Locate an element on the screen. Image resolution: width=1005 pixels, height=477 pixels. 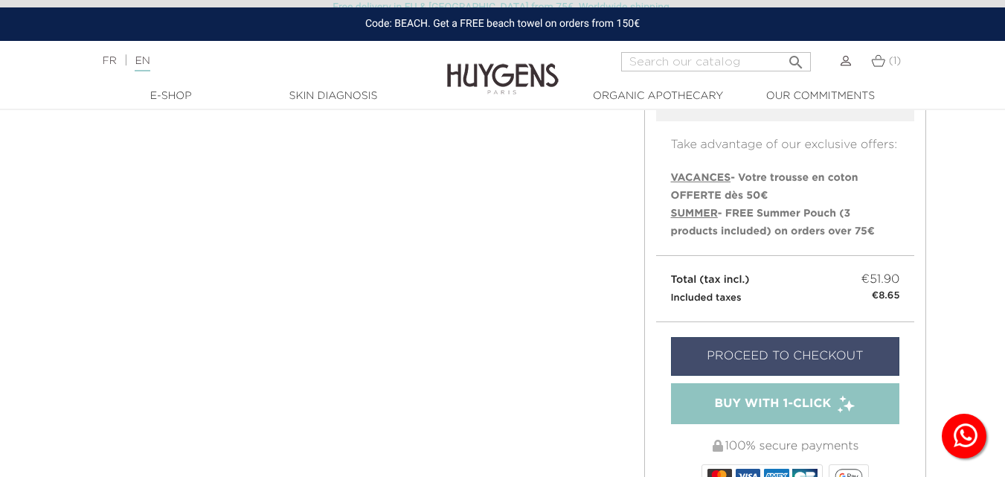
span: SUMMER is located at coordinates (694, 213).